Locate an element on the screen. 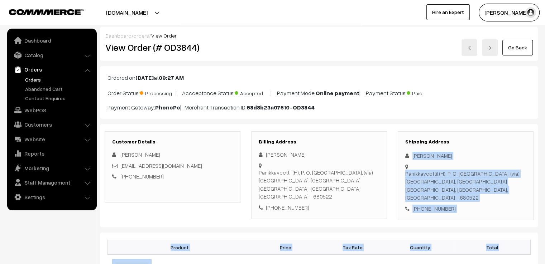  th: Total is located at coordinates (492, 248).